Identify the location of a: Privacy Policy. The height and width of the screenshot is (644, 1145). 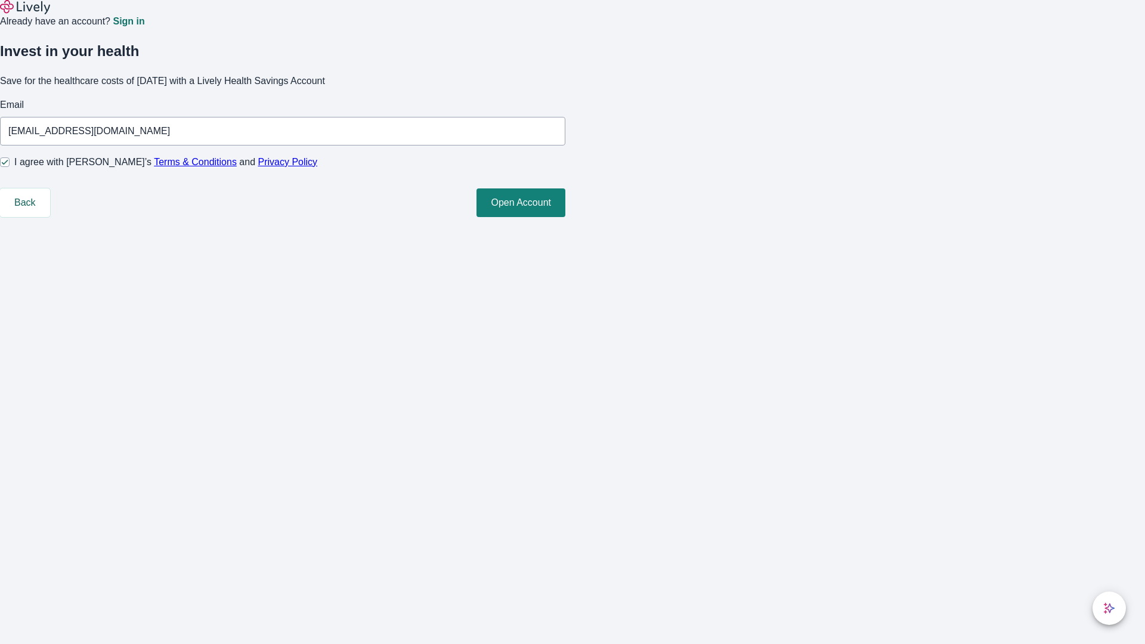
(288, 162).